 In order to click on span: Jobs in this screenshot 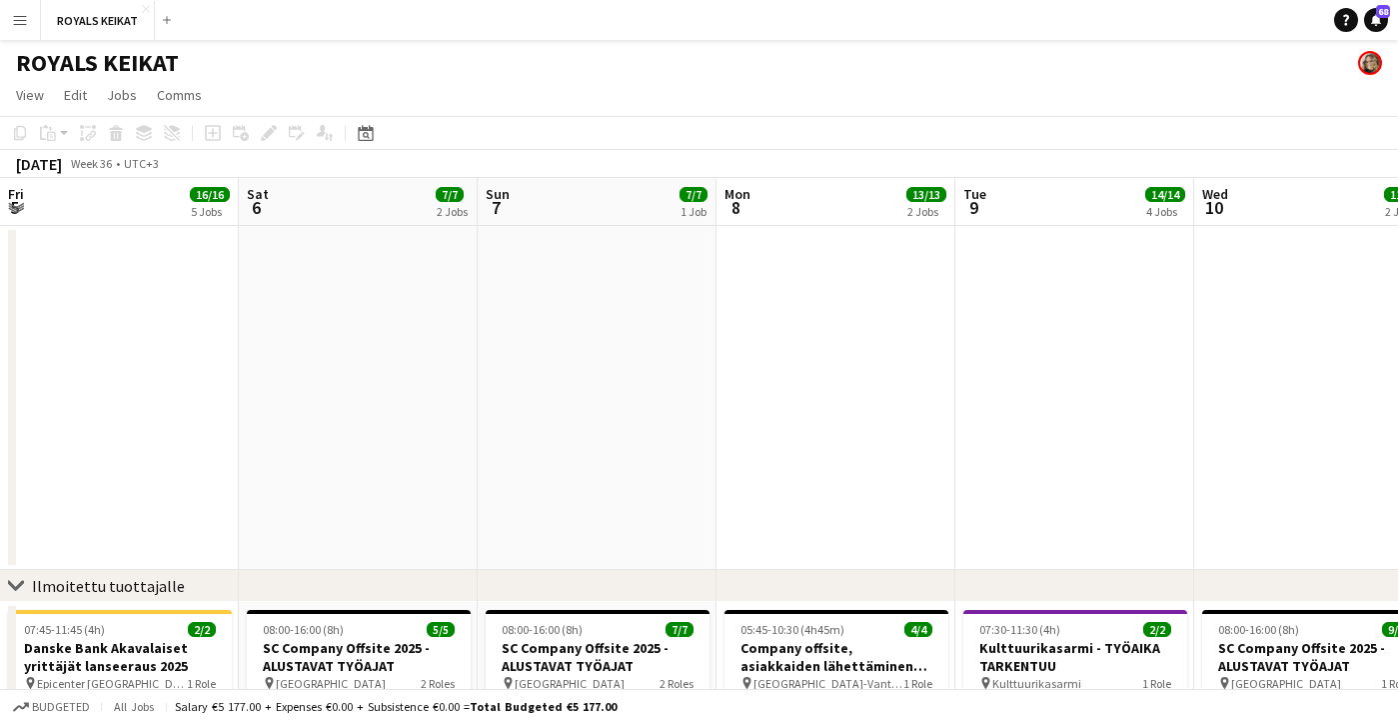, I will do `click(122, 95)`.